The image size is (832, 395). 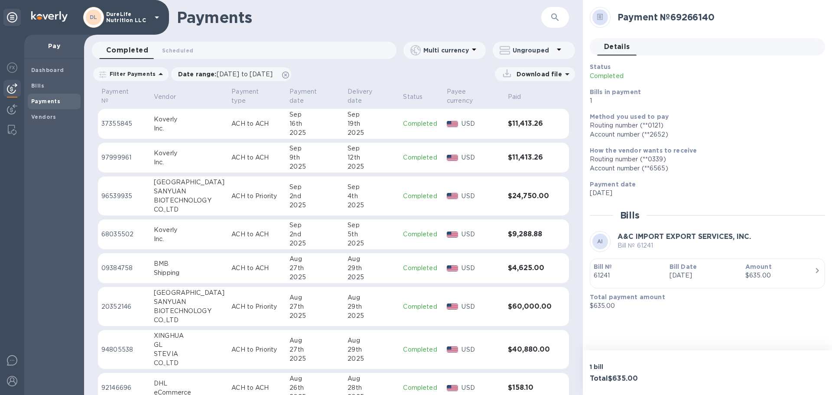 What do you see at coordinates (124, 306) in the screenshot?
I see `p: 20352146` at bounding box center [124, 306].